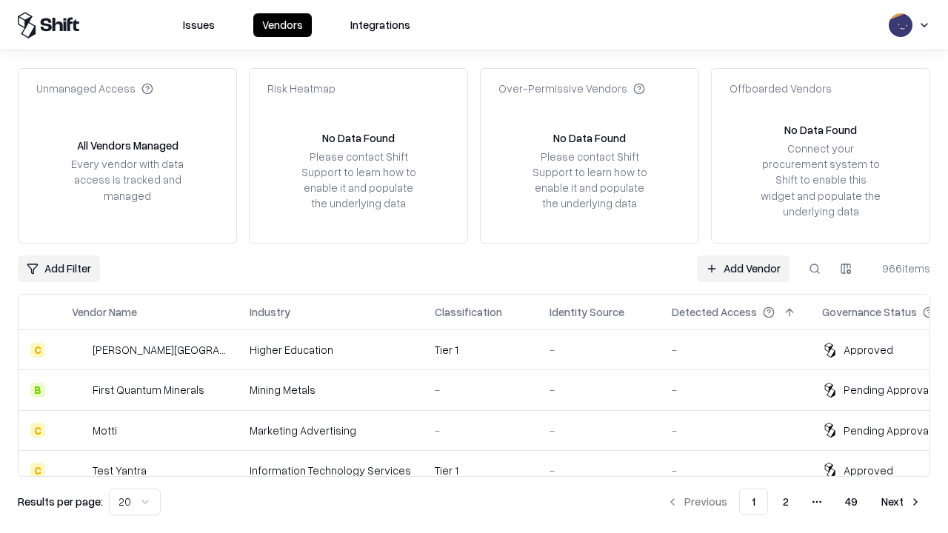 This screenshot has width=948, height=533. Describe the element at coordinates (330, 389) in the screenshot. I see `div: Mining Metals` at that location.